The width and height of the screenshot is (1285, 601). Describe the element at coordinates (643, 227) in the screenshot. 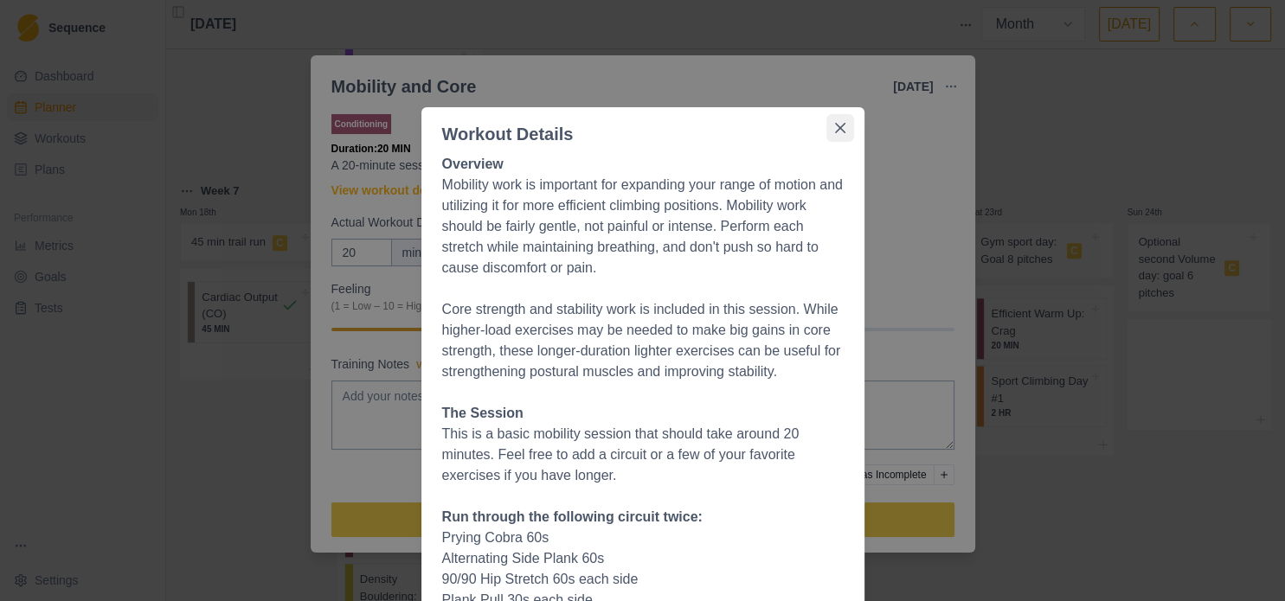

I see `p: Mobility work is important for expanding your range of motion and utilizing it for more efficient...` at that location.